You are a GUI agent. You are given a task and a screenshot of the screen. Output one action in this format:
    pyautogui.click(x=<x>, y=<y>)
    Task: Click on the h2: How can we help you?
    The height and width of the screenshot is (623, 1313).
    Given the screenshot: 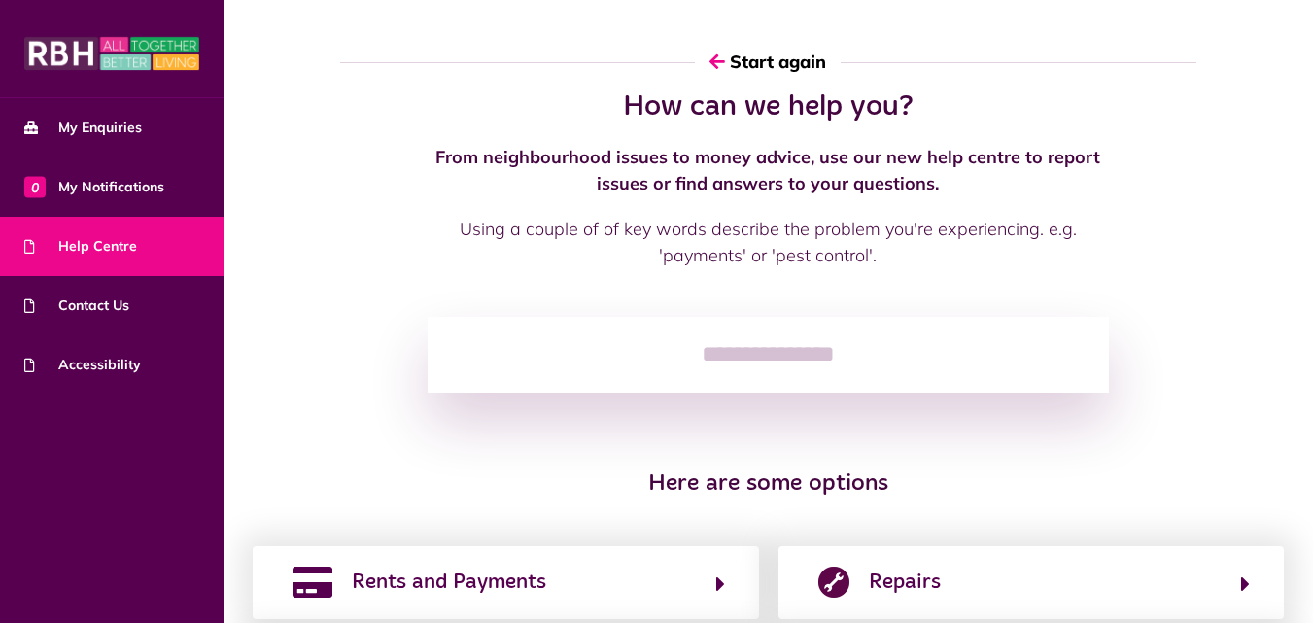 What is the action you would take?
    pyautogui.click(x=768, y=107)
    